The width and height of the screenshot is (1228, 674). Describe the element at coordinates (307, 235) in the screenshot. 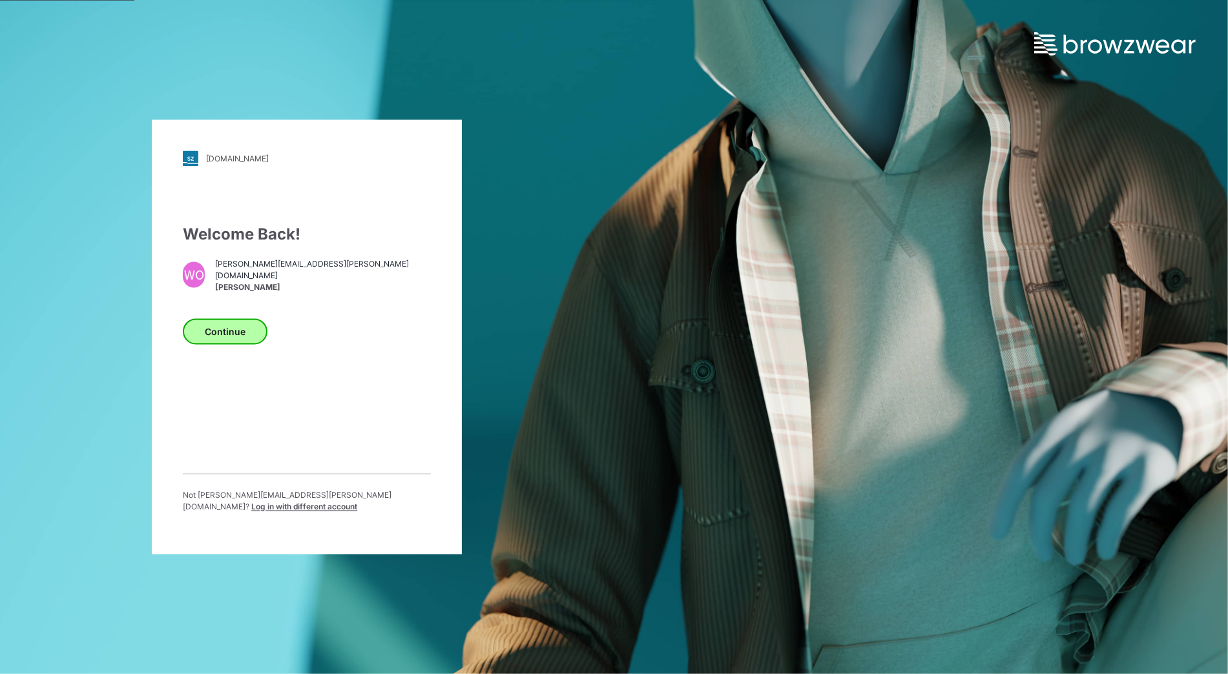

I see `div: Welcome Back!` at that location.